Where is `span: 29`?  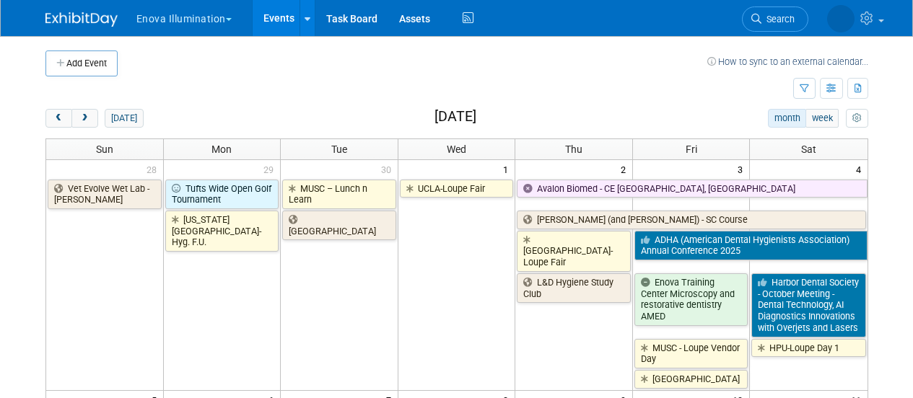
span: 29 is located at coordinates (271, 169).